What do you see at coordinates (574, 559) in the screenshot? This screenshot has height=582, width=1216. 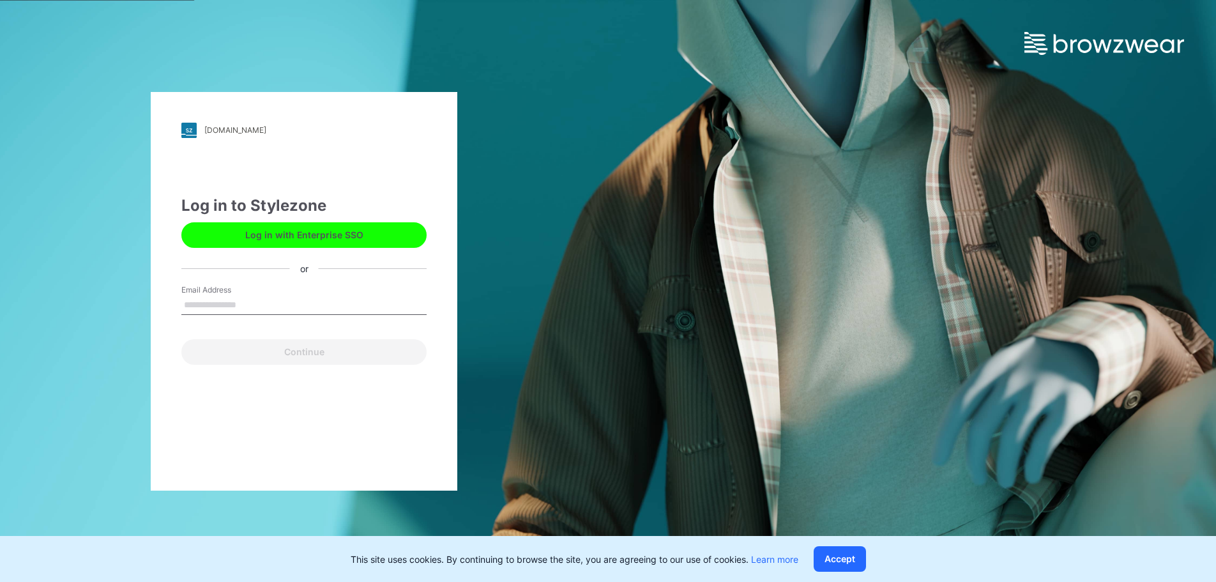 I see `p: This site uses cookies. By continuing to browse the site, you are agreeing to our use of cookies.` at bounding box center [574, 559].